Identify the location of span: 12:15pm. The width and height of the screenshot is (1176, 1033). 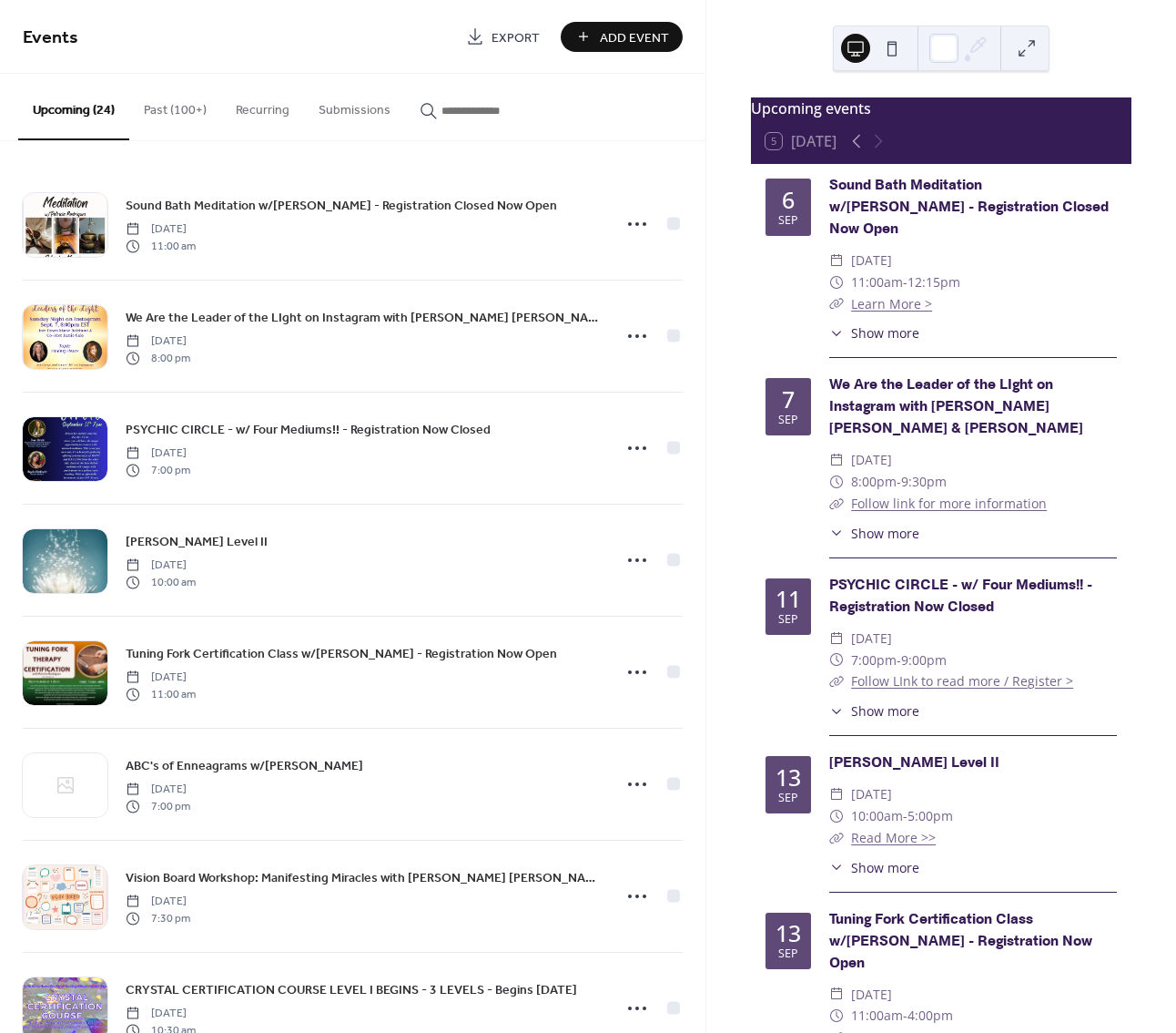
(934, 282).